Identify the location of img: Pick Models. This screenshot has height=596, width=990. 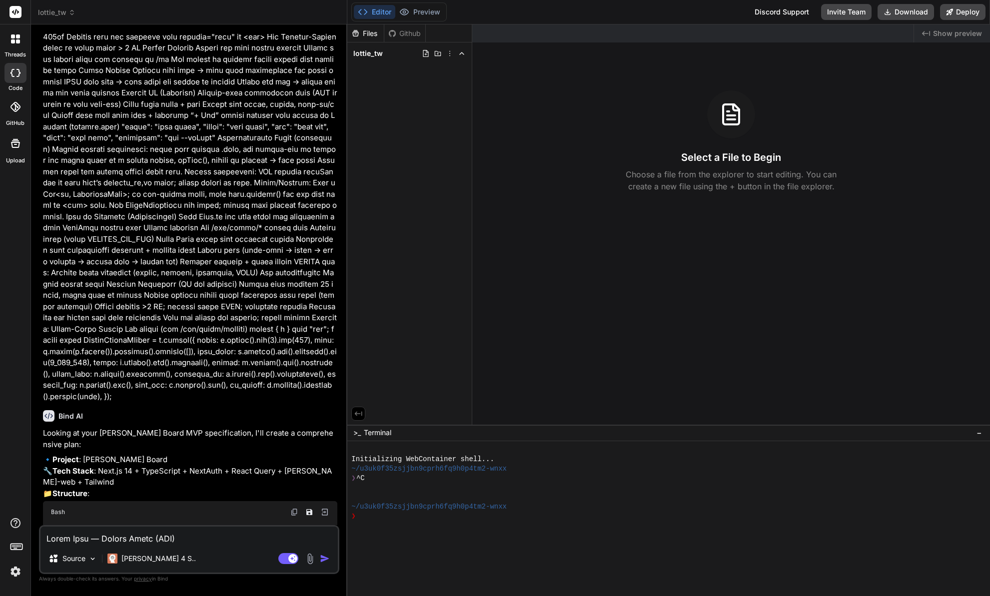
(92, 559).